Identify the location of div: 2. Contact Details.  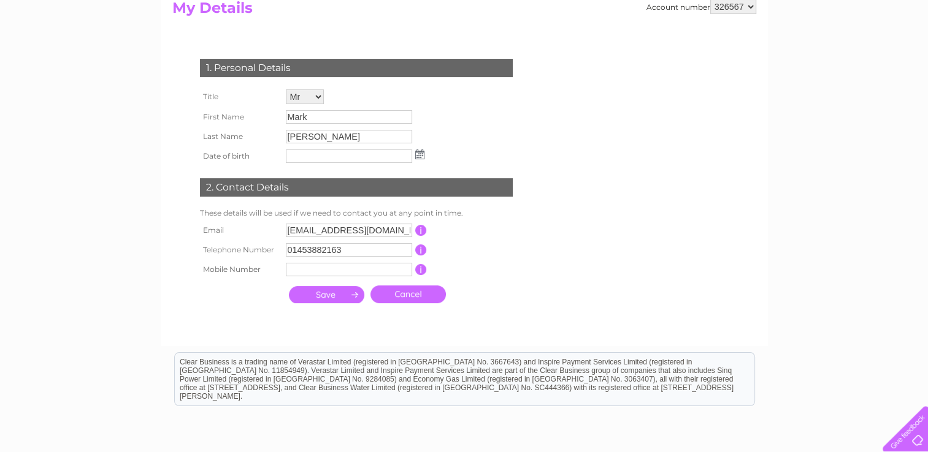
(356, 188).